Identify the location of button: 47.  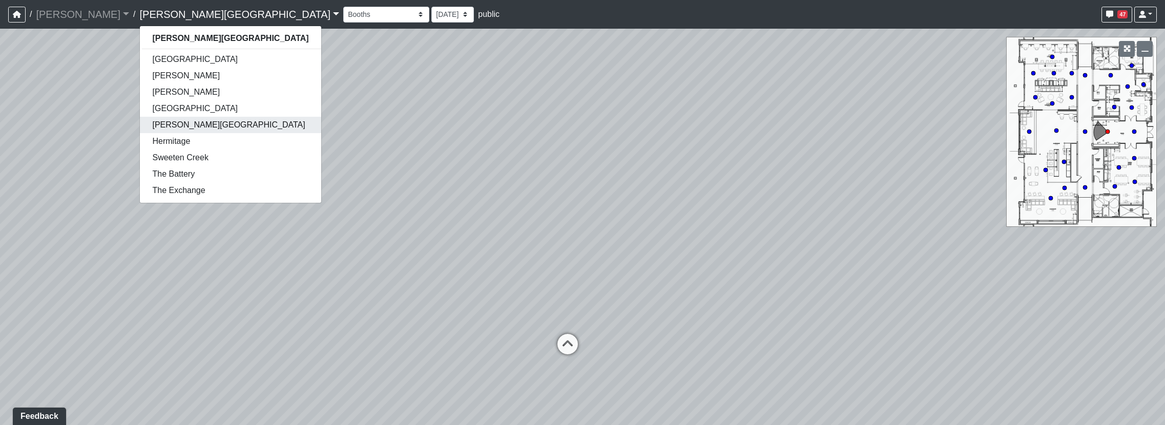
(1117, 14).